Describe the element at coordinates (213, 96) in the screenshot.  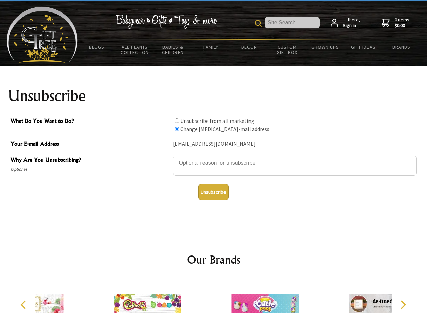
I see `h1: Unsubscribe` at that location.